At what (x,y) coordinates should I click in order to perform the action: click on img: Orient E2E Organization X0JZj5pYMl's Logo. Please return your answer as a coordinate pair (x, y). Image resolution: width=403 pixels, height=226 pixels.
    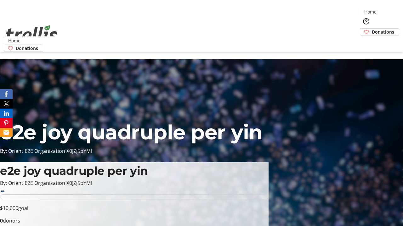
    Looking at the image, I should click on (32, 34).